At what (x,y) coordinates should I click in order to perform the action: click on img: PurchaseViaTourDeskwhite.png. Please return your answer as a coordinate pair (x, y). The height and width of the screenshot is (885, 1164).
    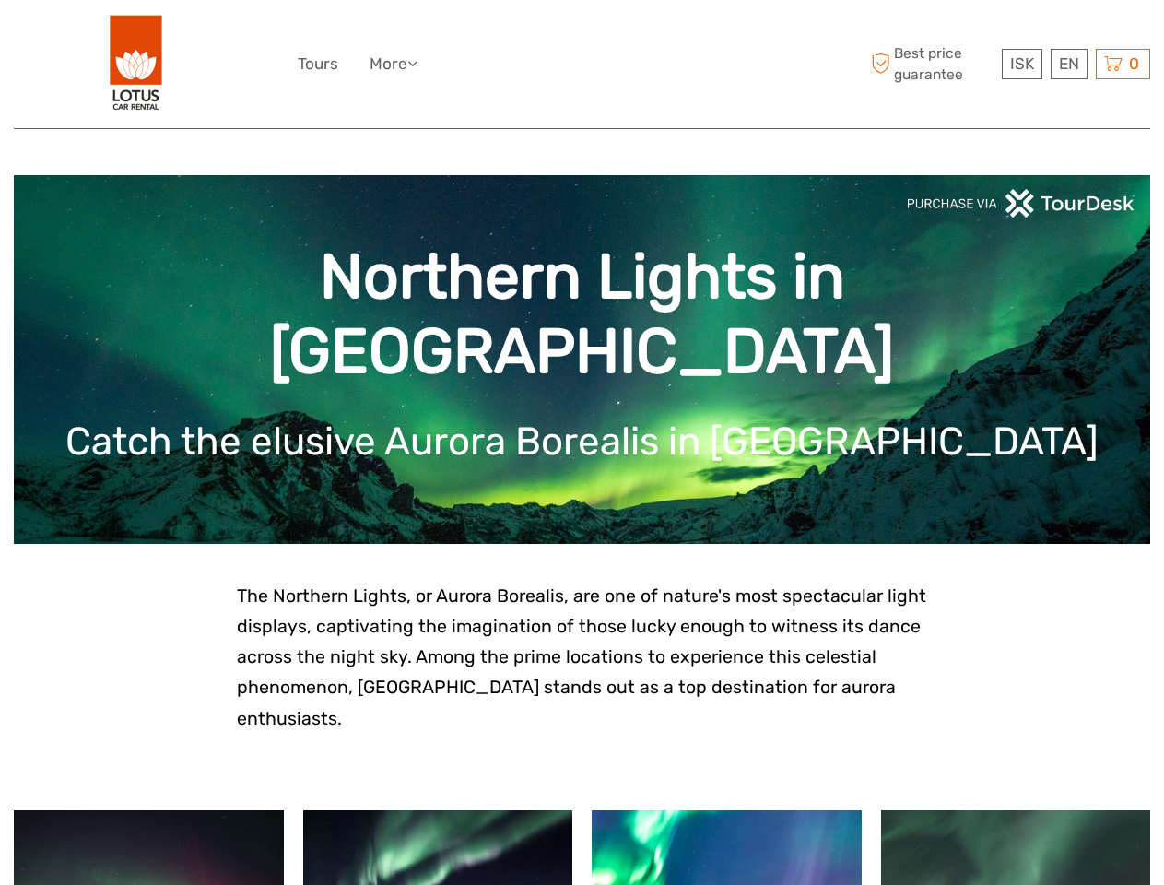
    Looking at the image, I should click on (1021, 203).